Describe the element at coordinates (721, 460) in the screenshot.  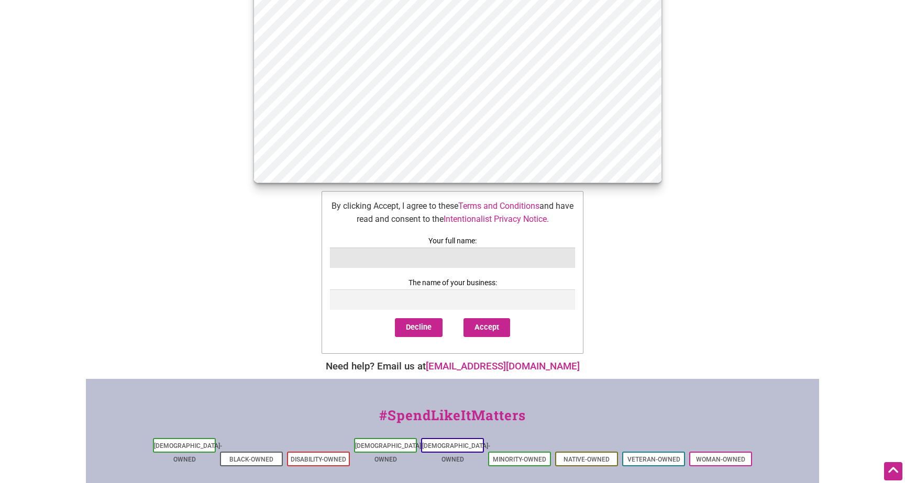
I see `a: Woman-Owned` at that location.